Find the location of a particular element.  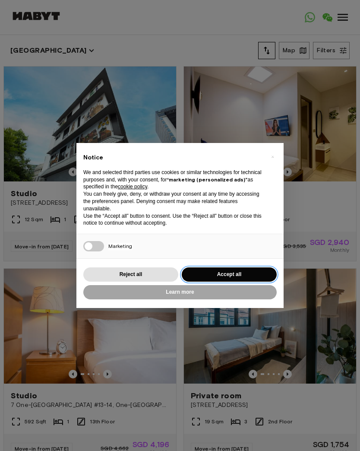

p: Use the “Accept all” button to consent. Use the “Reject all” button or close this notice to conti... is located at coordinates (173, 220).